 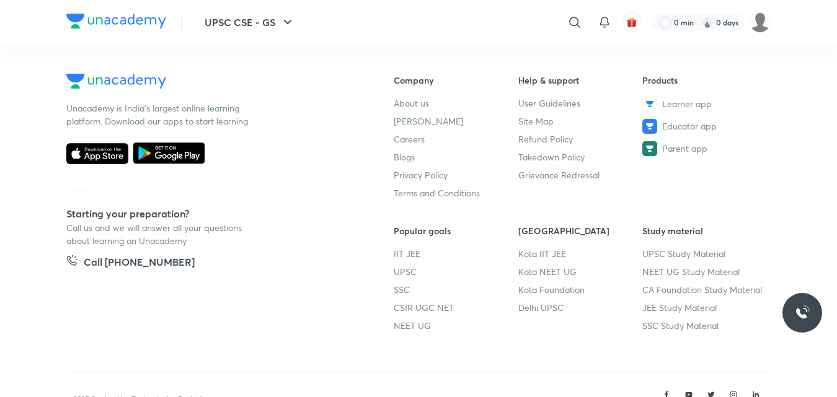 I want to click on img: streak, so click(x=707, y=22).